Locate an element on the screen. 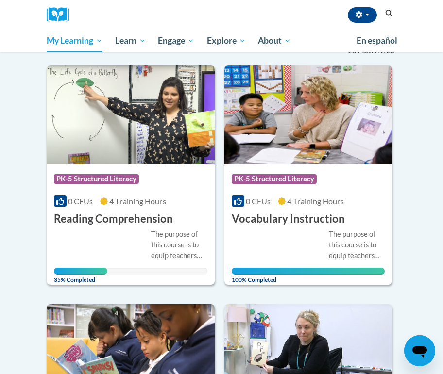 This screenshot has width=443, height=374. a: Course LogoPK-5 Structured Literacy0 CEUs4 Training Hours Vocabulary InstructionThe purpose of th... is located at coordinates (308, 175).